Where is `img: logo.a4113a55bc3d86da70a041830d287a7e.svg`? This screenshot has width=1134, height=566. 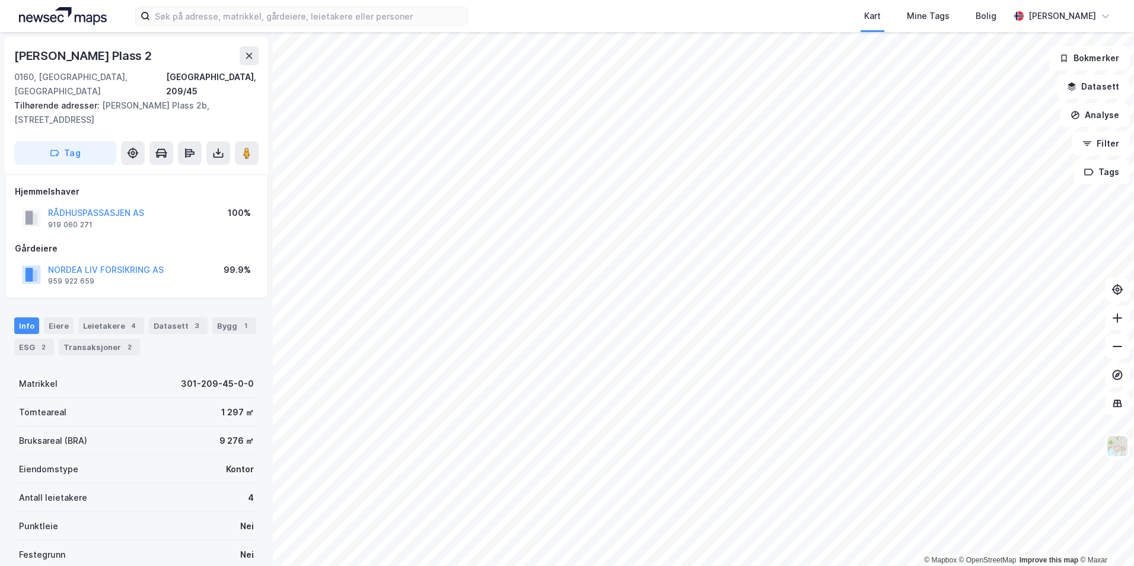 img: logo.a4113a55bc3d86da70a041830d287a7e.svg is located at coordinates (63, 16).